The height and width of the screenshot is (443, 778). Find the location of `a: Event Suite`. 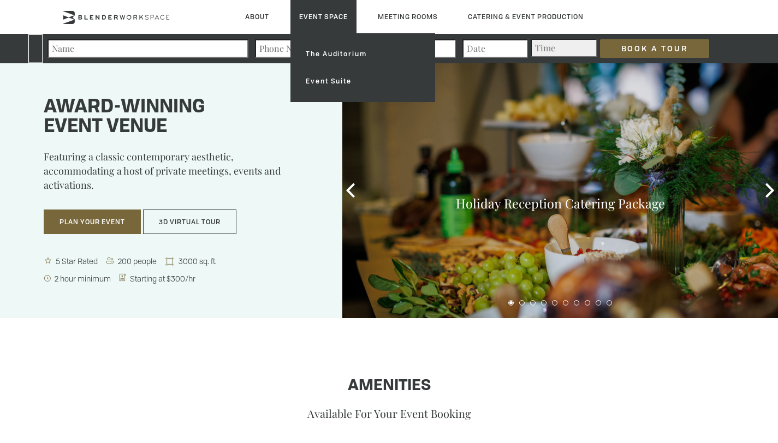

a: Event Suite is located at coordinates (362, 81).